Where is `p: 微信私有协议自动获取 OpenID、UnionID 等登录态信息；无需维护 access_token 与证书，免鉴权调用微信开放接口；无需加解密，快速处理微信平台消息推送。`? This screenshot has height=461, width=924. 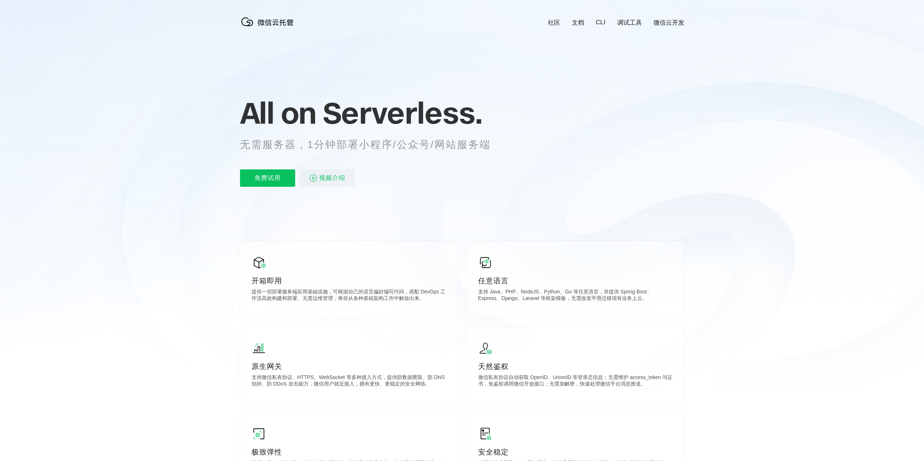
p: 微信私有协议自动获取 OpenID、UnionID 等登录态信息；无需维护 access_token 与证书，免鉴权调用微信开放接口；无需加解密，快速处理微信平台消息推送。 is located at coordinates (575, 382).